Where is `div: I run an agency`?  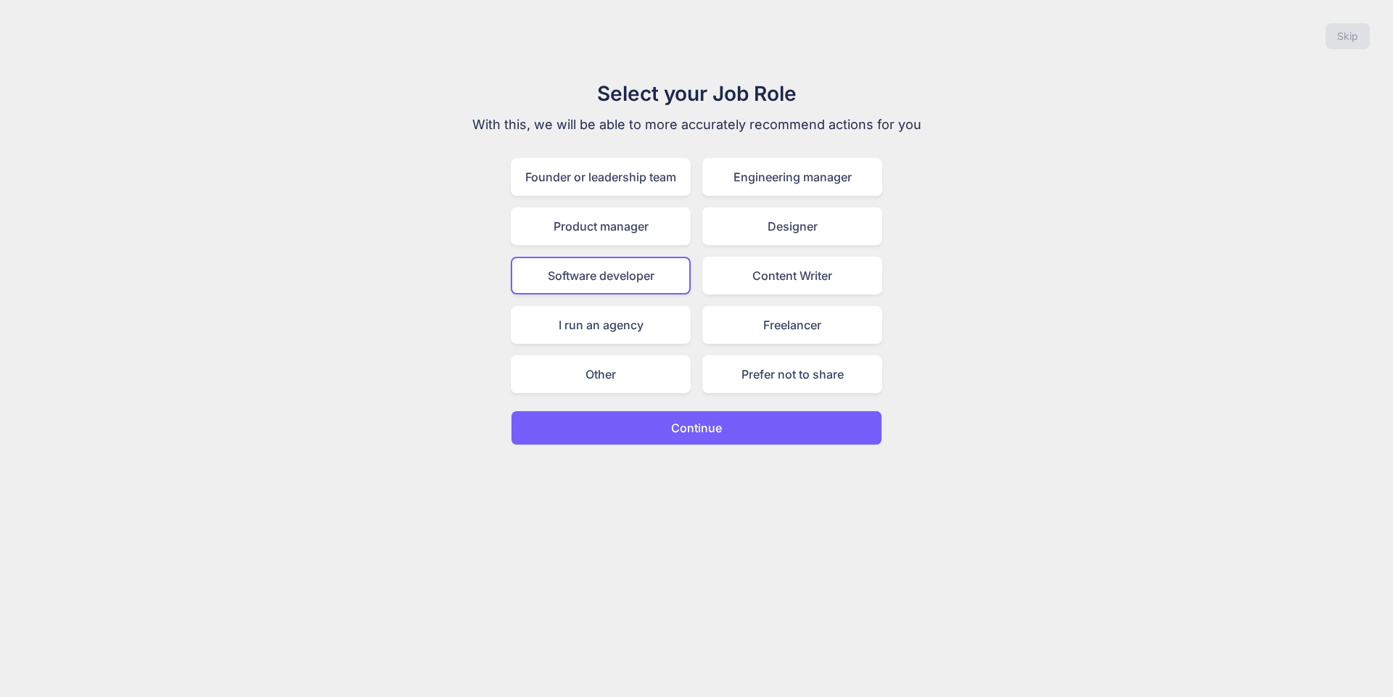
div: I run an agency is located at coordinates (601, 325).